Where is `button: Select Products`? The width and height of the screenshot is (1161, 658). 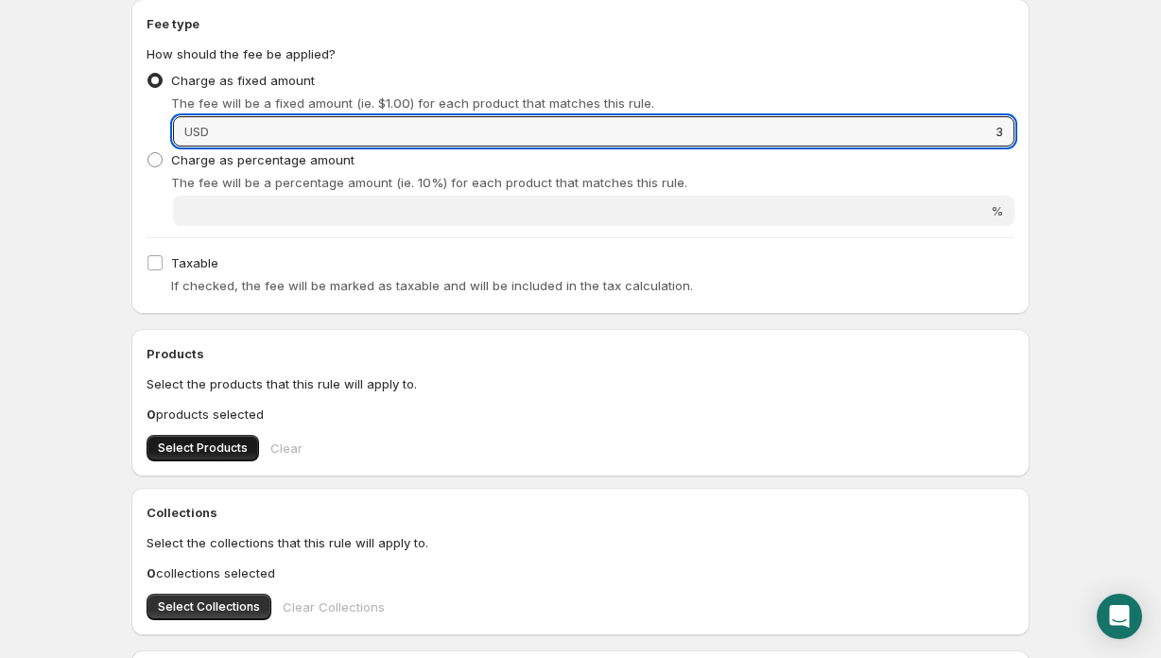
button: Select Products is located at coordinates (202, 448).